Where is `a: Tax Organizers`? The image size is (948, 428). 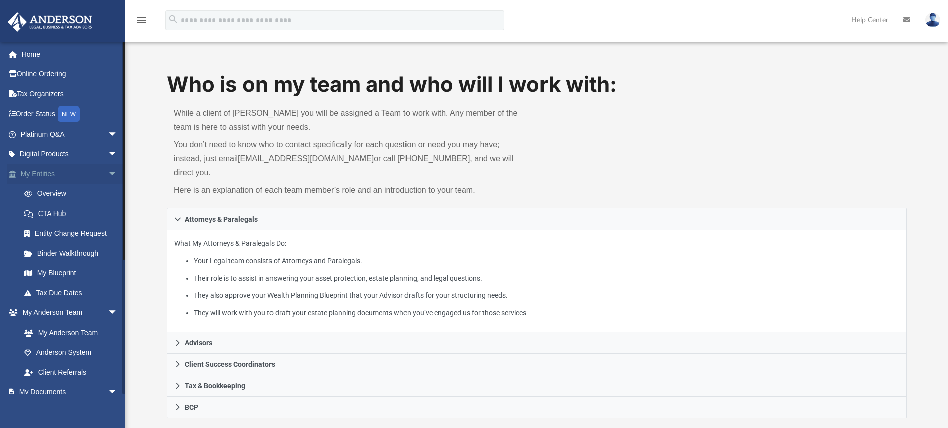 a: Tax Organizers is located at coordinates (70, 94).